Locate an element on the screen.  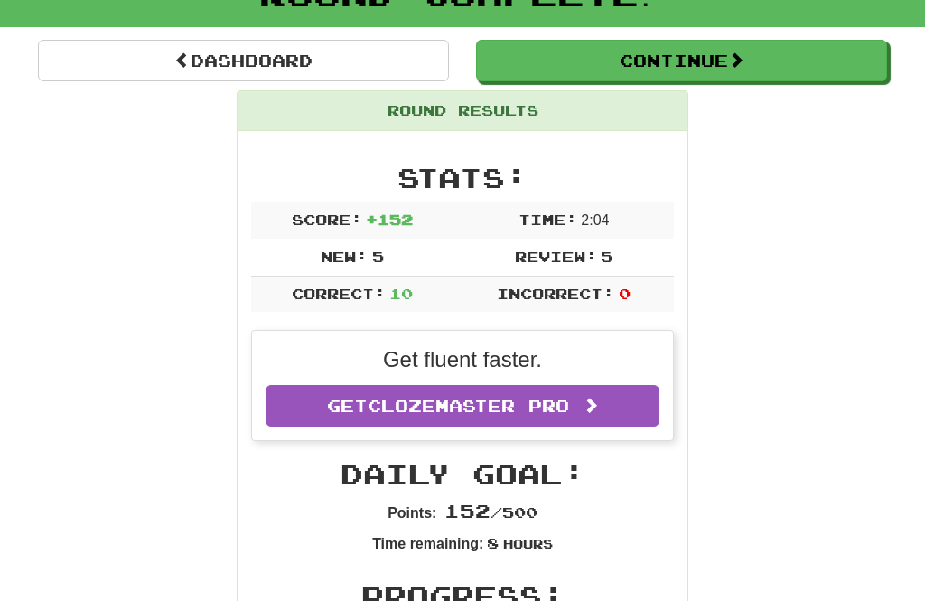
span: Time: is located at coordinates (547, 219).